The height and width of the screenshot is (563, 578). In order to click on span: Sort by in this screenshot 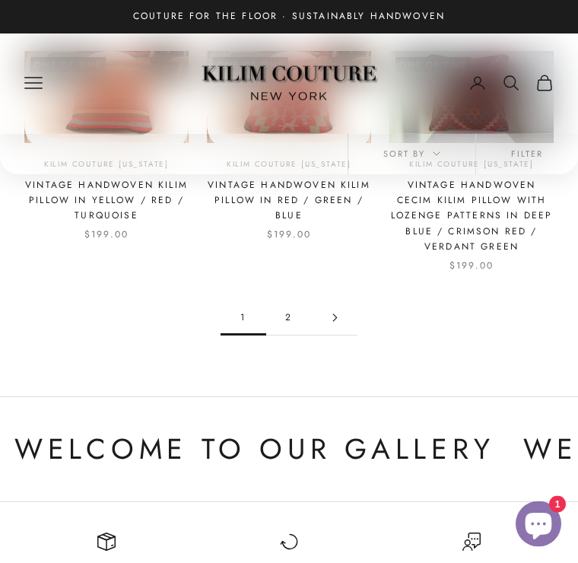, I will do `click(411, 154)`.